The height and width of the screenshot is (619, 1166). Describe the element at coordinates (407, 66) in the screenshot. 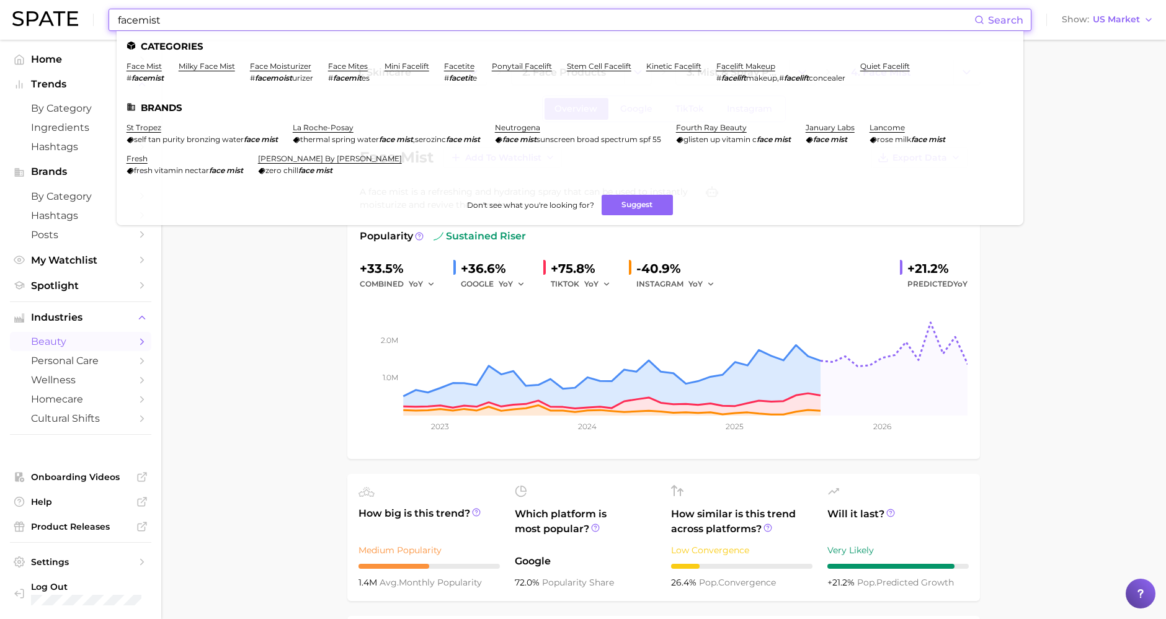

I see `a: mini facelift` at that location.